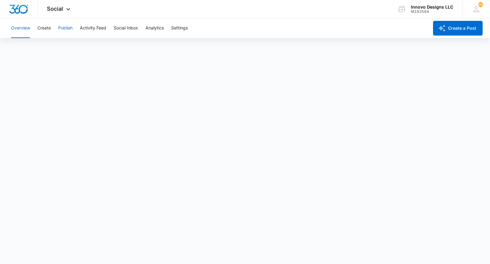 The height and width of the screenshot is (264, 490). Describe the element at coordinates (458, 28) in the screenshot. I see `button: Create a Post` at that location.